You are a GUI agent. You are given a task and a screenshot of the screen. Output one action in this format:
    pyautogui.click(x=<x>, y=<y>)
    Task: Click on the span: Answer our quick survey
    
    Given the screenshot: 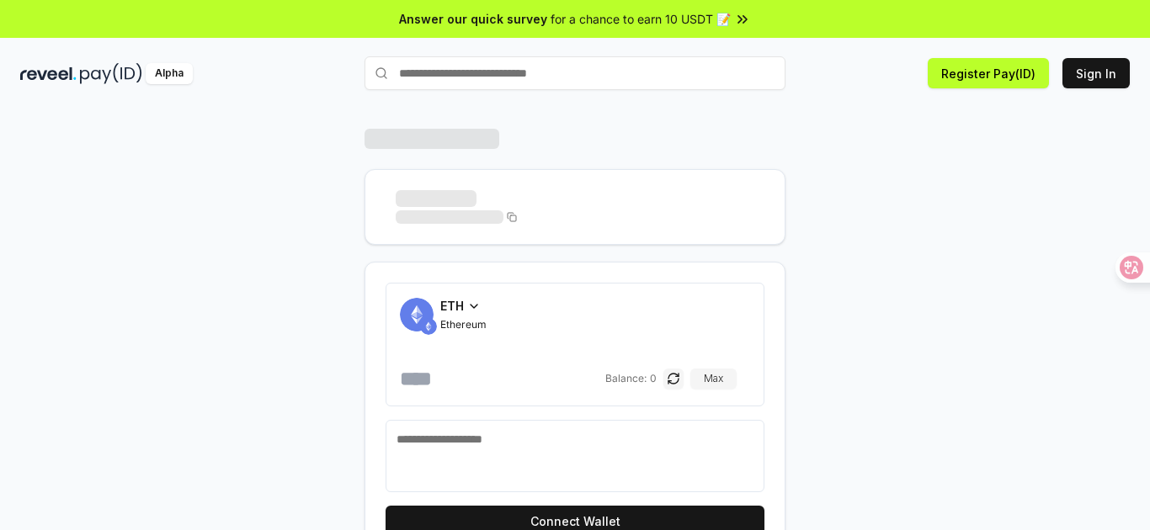 What is the action you would take?
    pyautogui.click(x=473, y=19)
    